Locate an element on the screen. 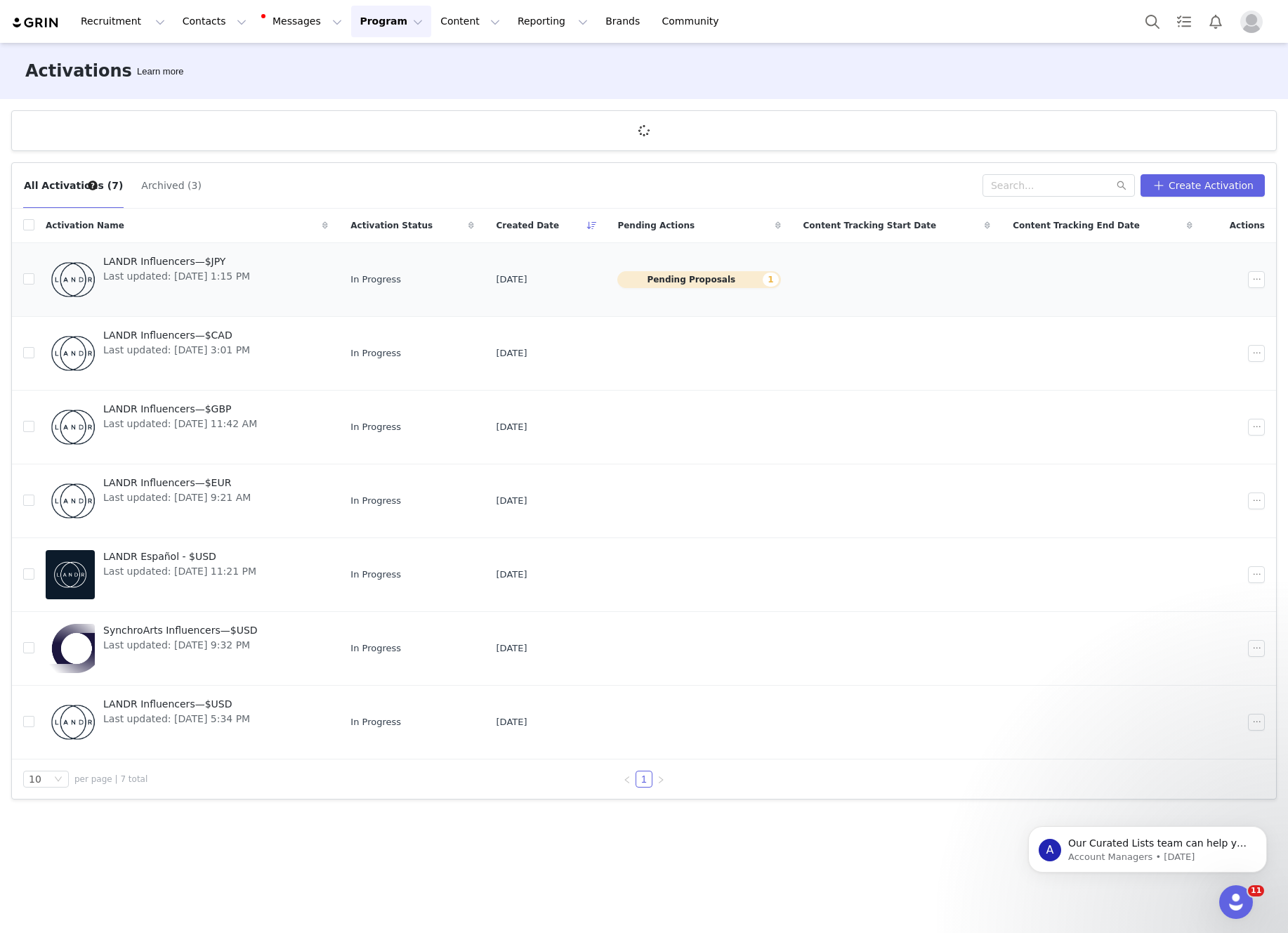 The width and height of the screenshot is (1288, 933). p: Message from Account Managers, sent 1w ago is located at coordinates (152, 60).